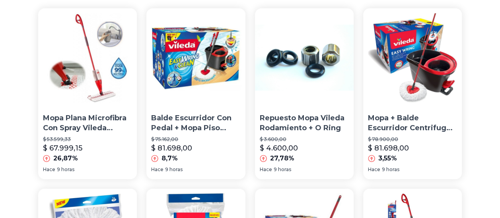 Image resolution: width=500 pixels, height=218 pixels. Describe the element at coordinates (304, 140) in the screenshot. I see `p: $ 3.600,00` at that location.